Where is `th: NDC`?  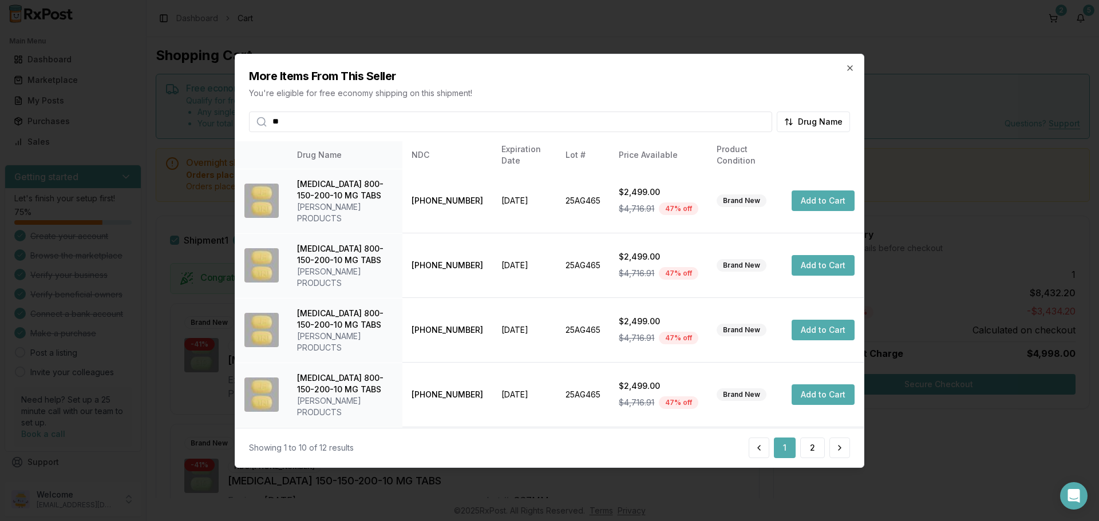 th: NDC is located at coordinates (447, 155).